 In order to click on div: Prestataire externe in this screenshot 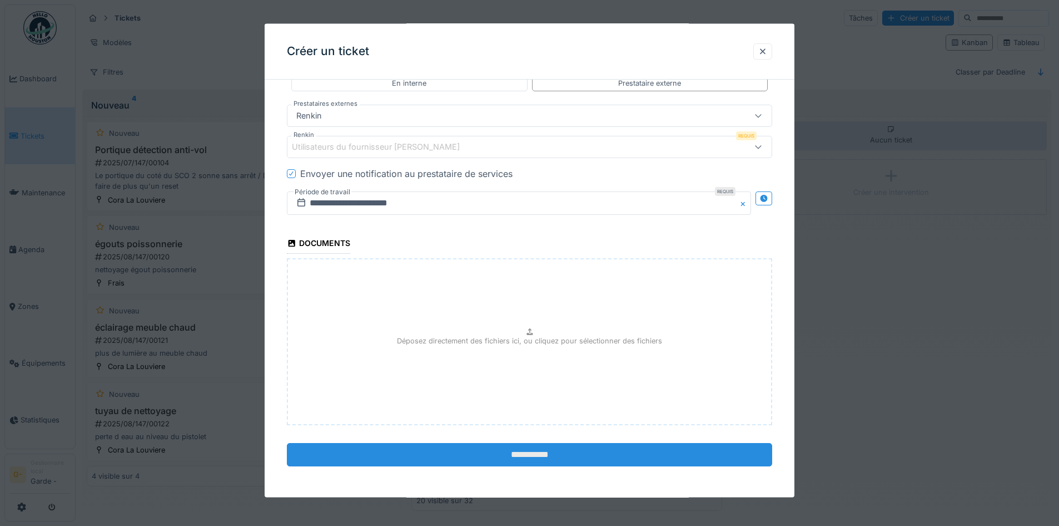, I will do `click(650, 82)`.